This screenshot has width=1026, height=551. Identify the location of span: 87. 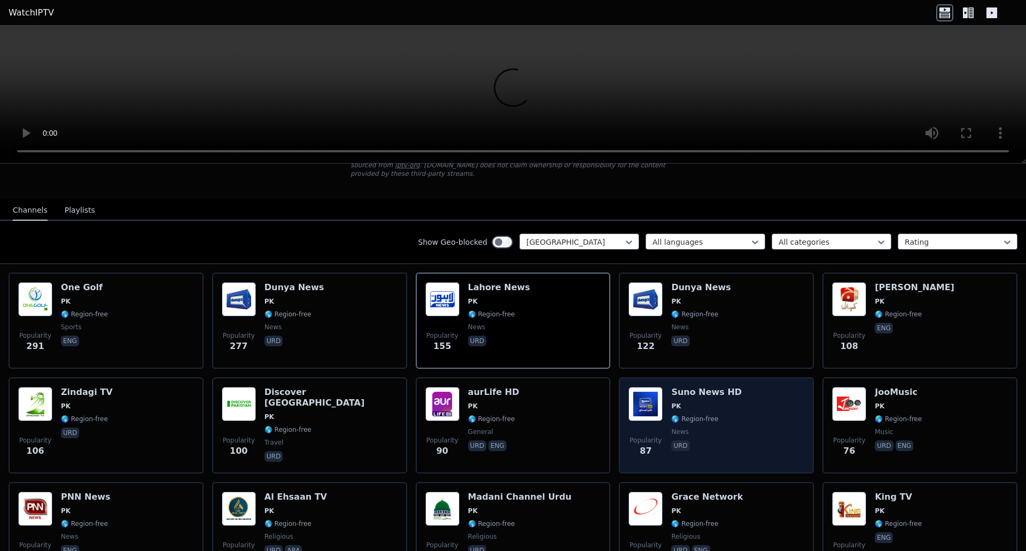
(646, 451).